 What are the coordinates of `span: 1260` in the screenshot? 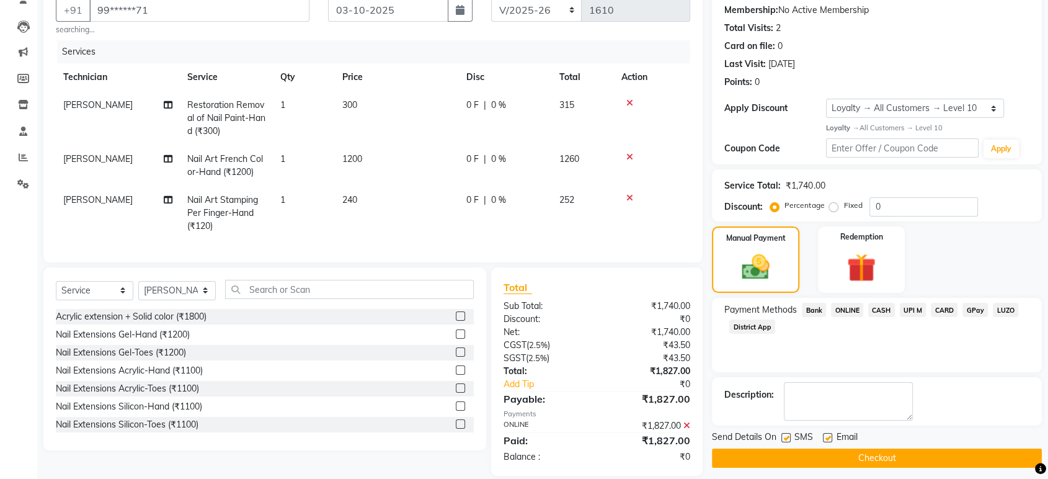 It's located at (569, 159).